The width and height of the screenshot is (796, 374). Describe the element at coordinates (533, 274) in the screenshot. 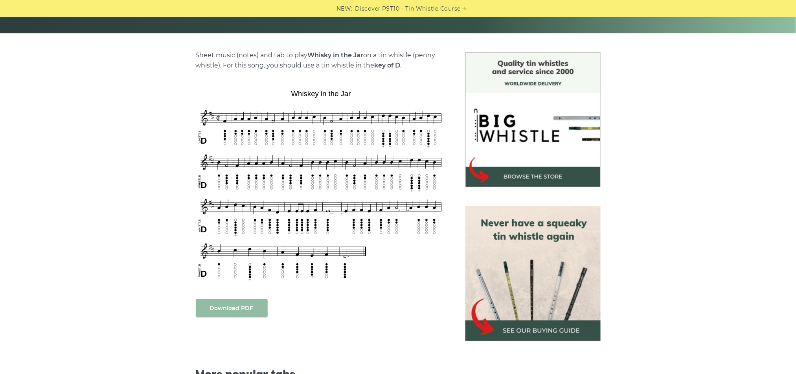

I see `img: tin whistle buying guide` at that location.